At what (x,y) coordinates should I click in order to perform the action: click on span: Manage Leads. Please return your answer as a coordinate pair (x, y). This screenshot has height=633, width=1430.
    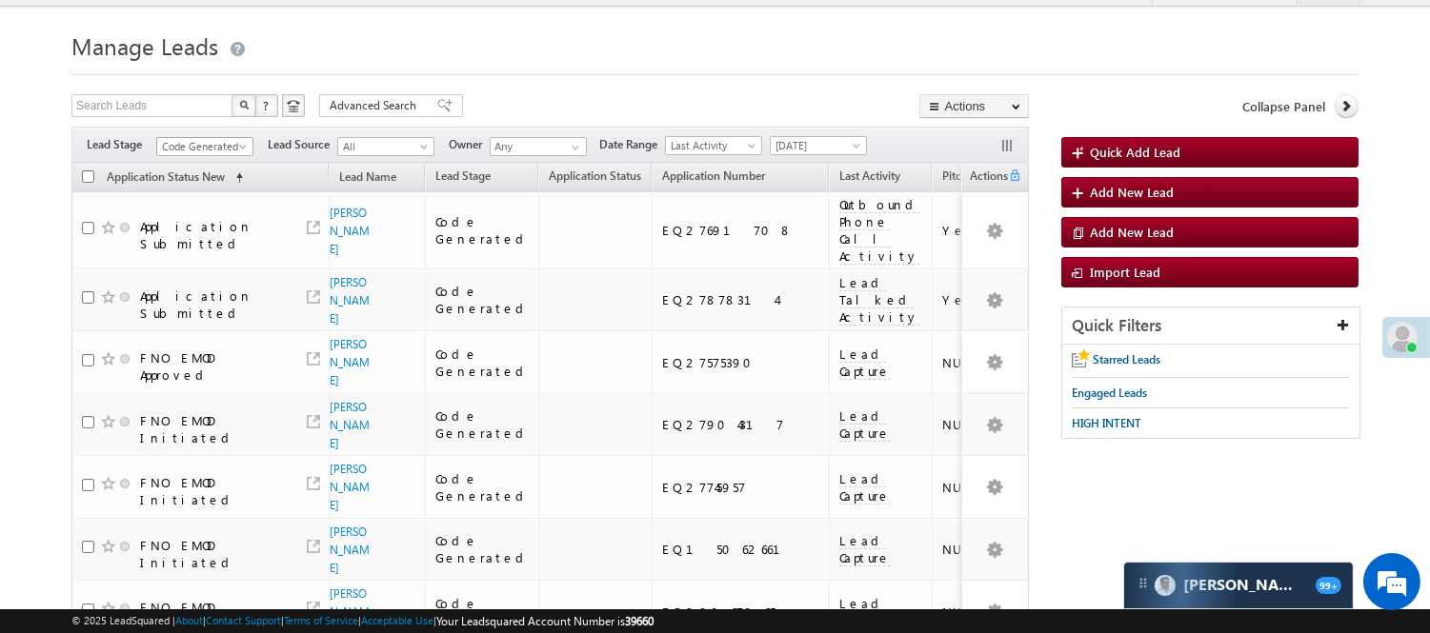
    Looking at the image, I should click on (145, 46).